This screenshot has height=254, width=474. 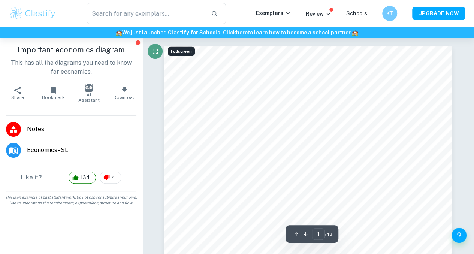 I want to click on span: Bookmark, so click(x=53, y=98).